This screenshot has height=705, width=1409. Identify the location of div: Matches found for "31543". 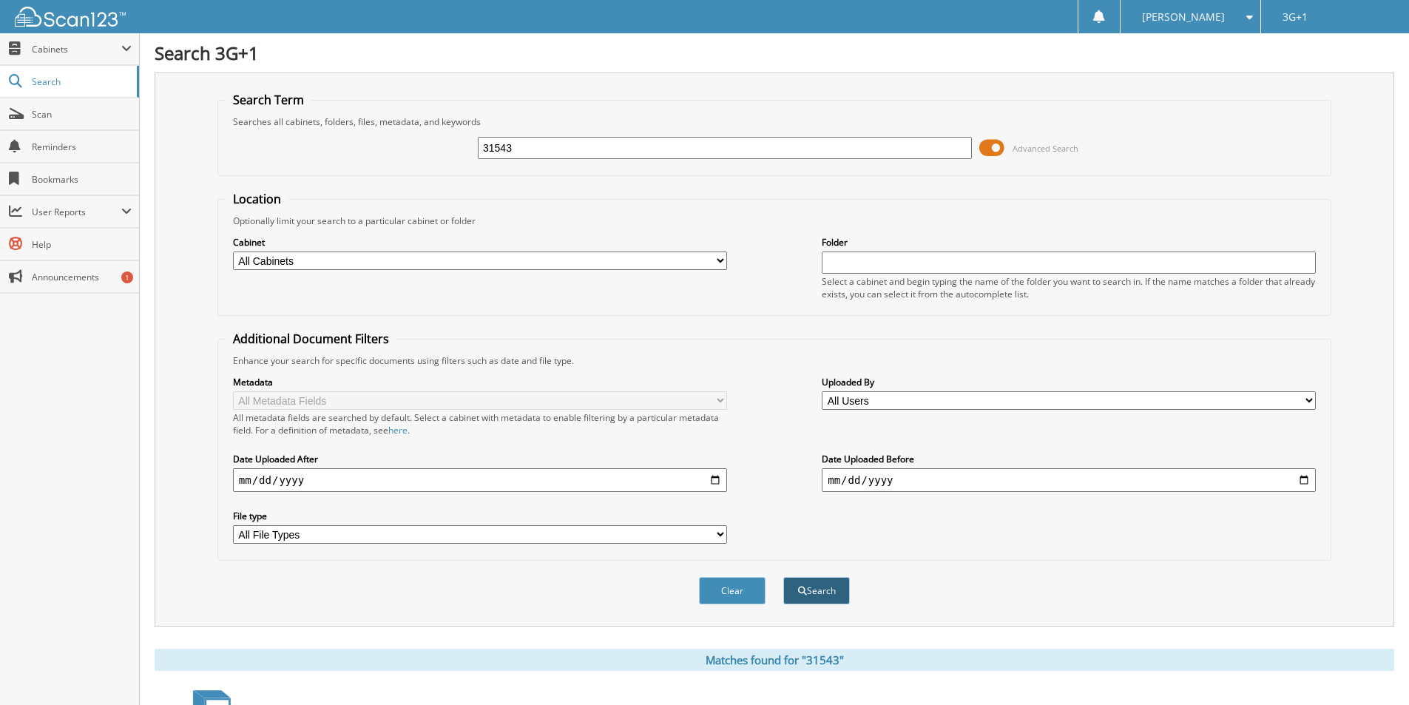
(774, 660).